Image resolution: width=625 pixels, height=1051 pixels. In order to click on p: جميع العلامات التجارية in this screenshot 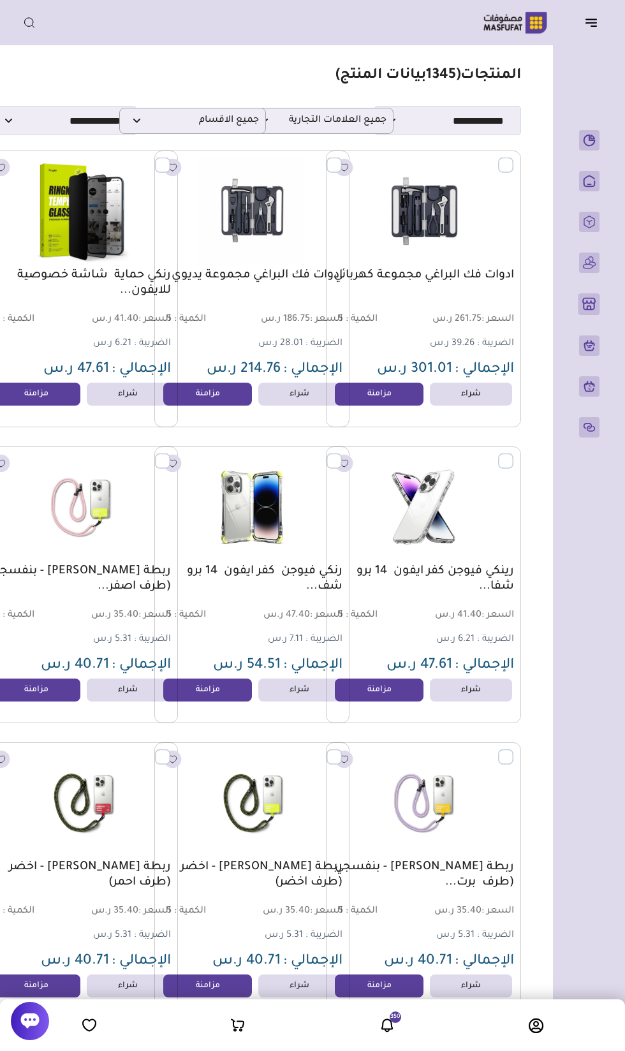, I will do `click(320, 121)`.